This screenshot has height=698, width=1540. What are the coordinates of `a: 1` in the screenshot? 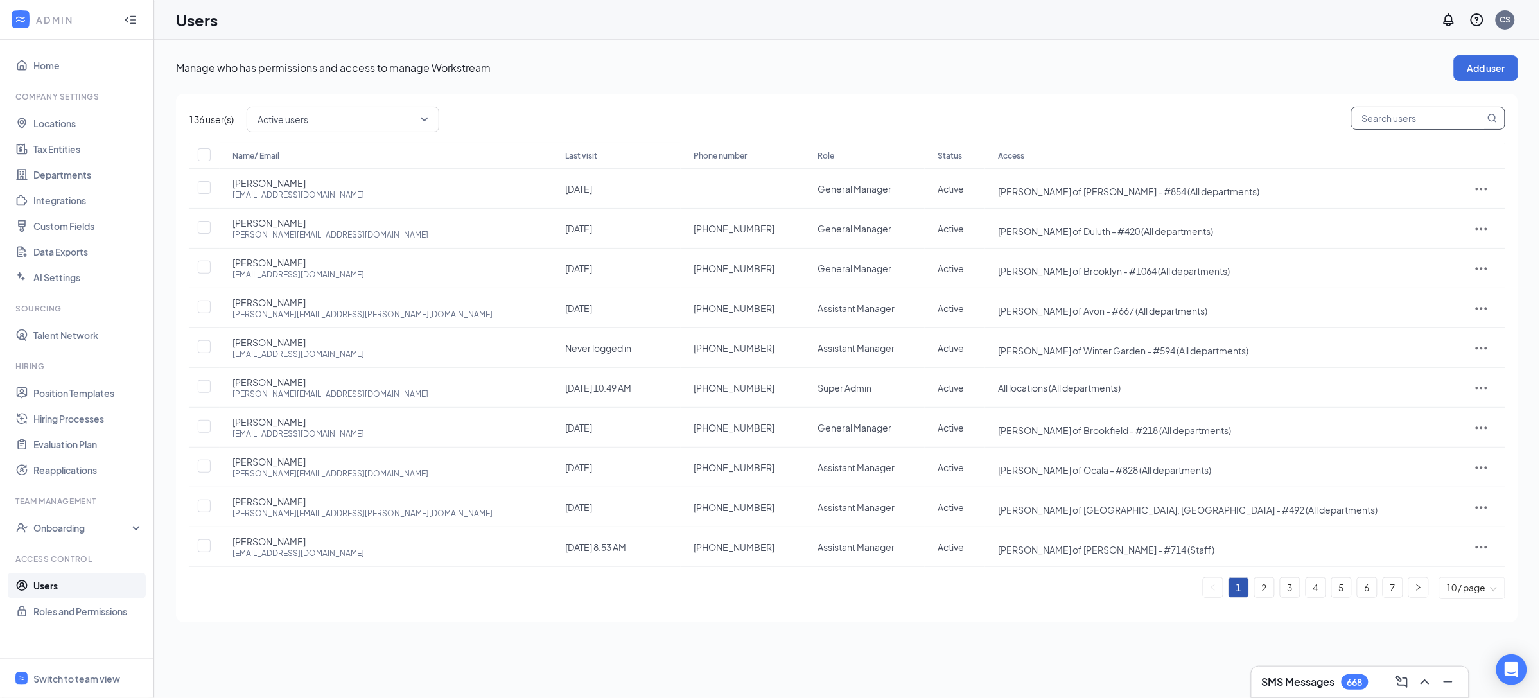 It's located at (1239, 588).